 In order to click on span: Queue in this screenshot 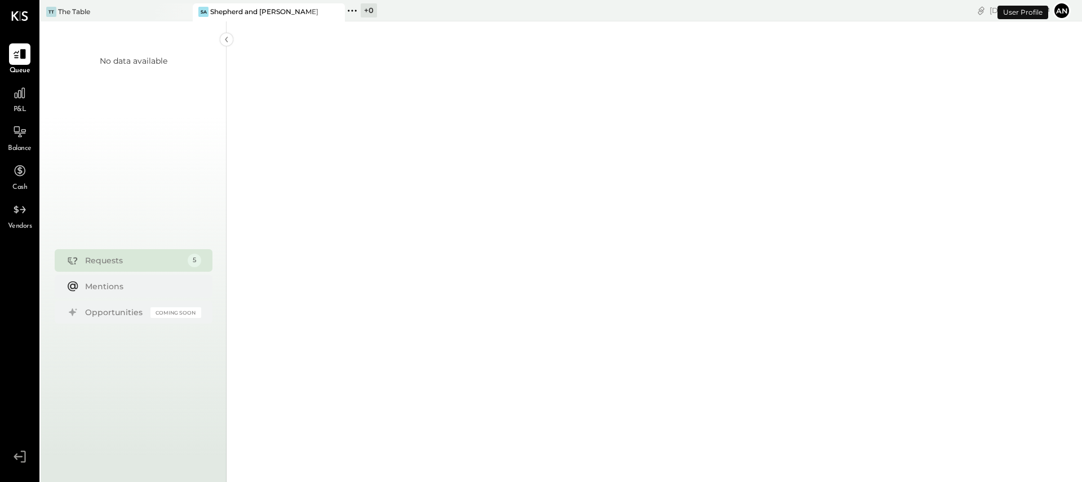, I will do `click(20, 71)`.